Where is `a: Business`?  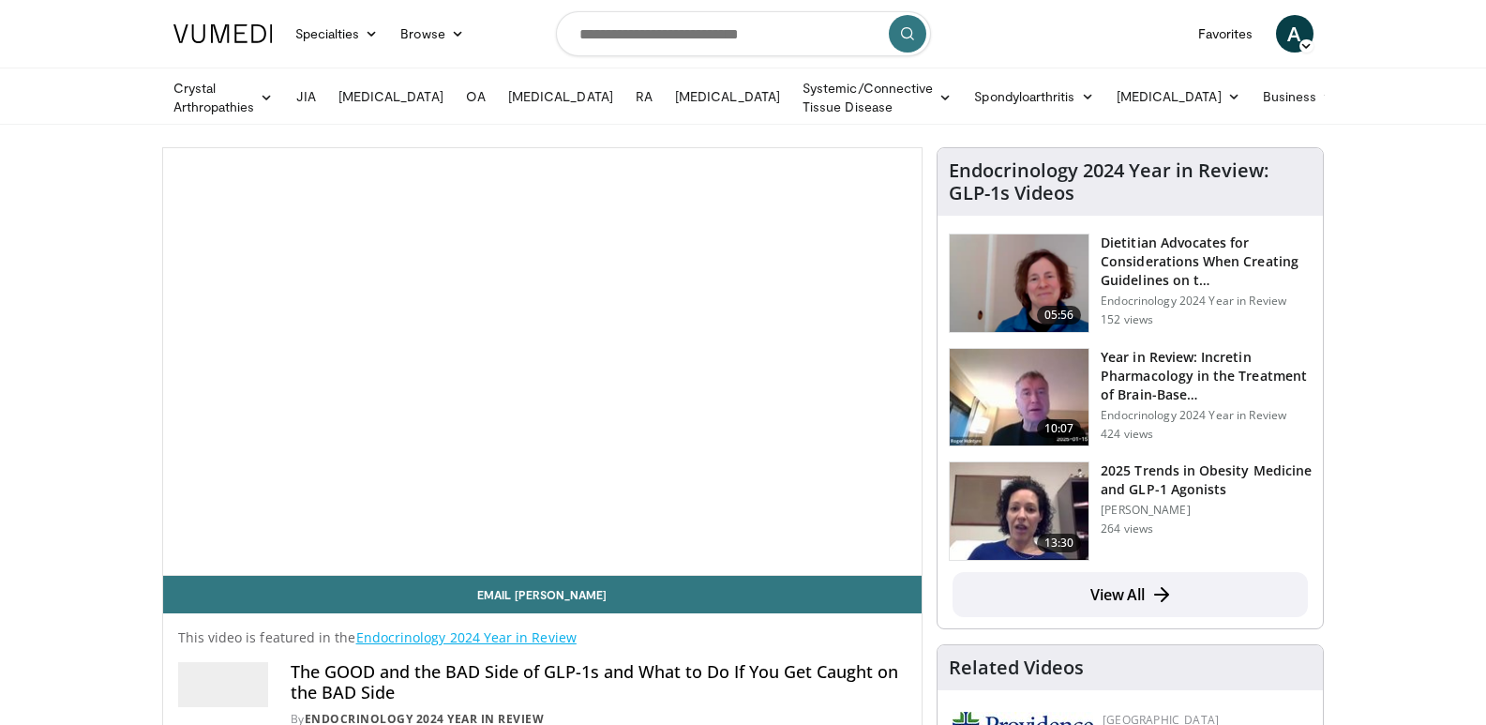
a: Business is located at coordinates (1299, 97).